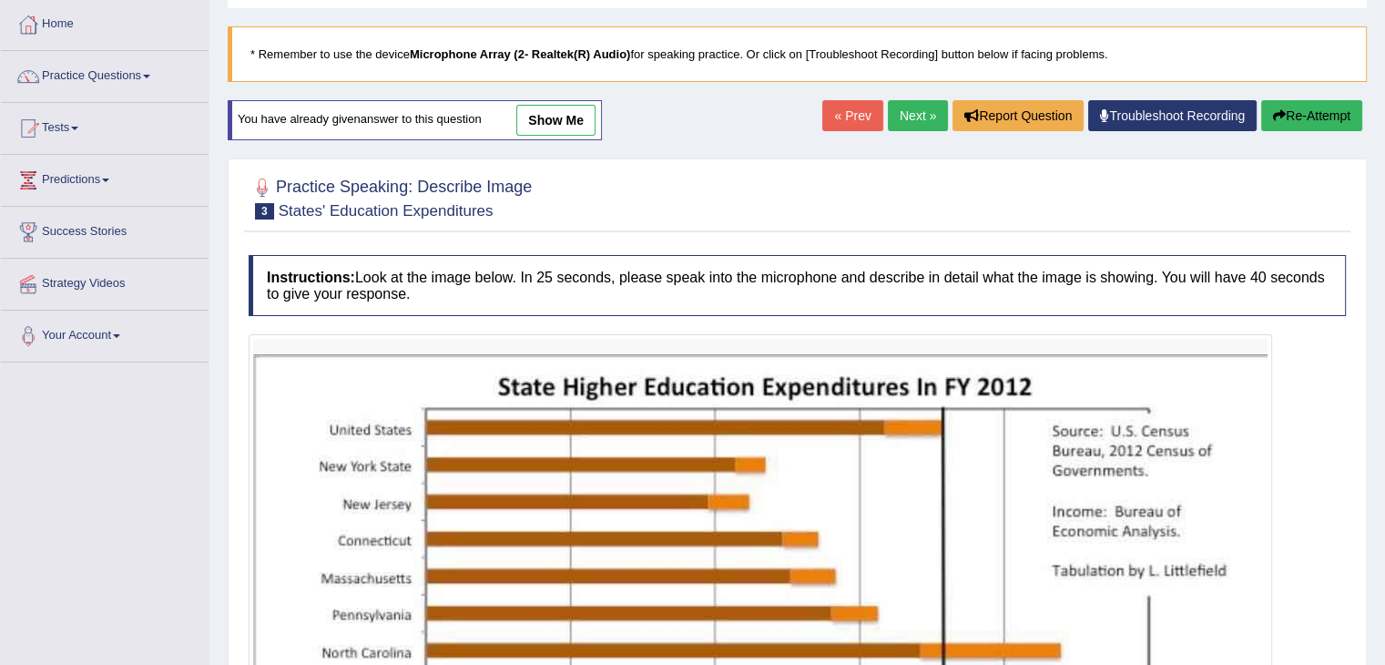  Describe the element at coordinates (1018, 116) in the screenshot. I see `button: Report Question` at that location.